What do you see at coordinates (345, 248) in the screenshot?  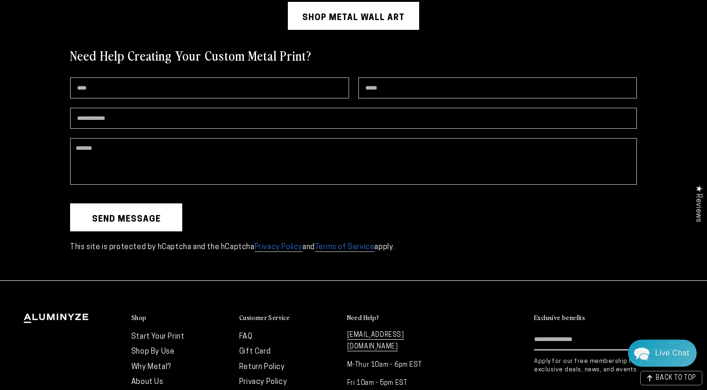 I see `a: Terms of Service` at bounding box center [345, 248].